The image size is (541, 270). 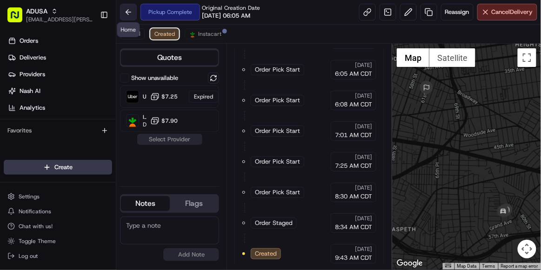 What do you see at coordinates (32, 108) in the screenshot?
I see `span: Analytics` at bounding box center [32, 108].